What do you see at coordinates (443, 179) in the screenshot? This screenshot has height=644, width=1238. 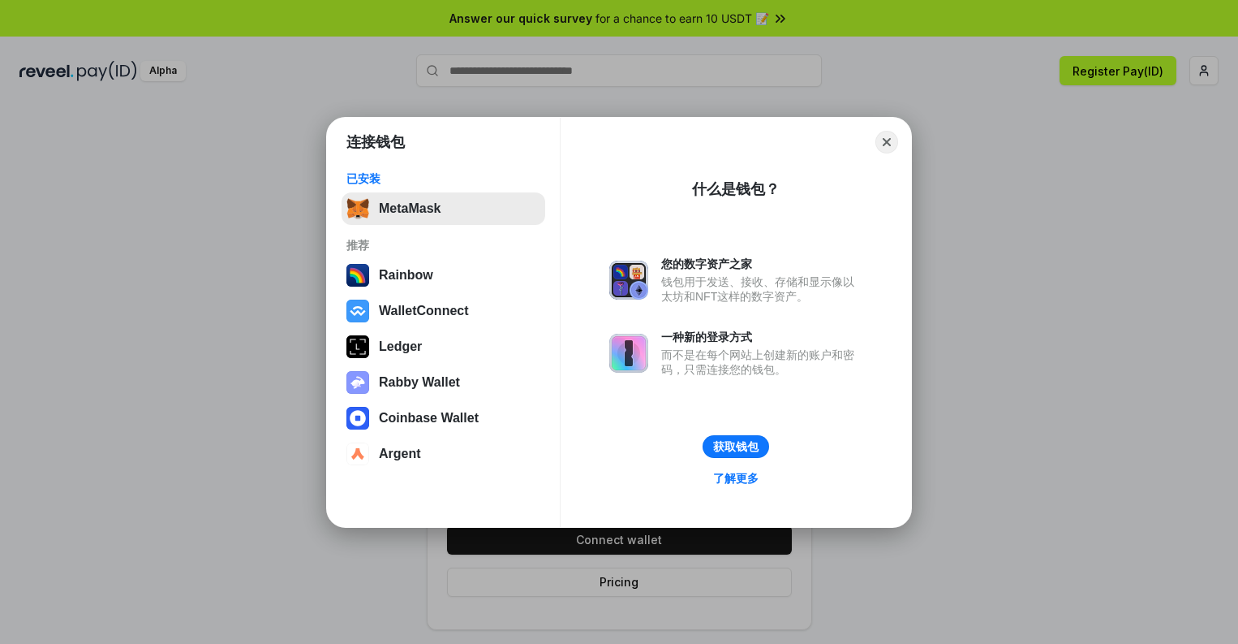 I see `div: 已安装` at bounding box center [443, 179].